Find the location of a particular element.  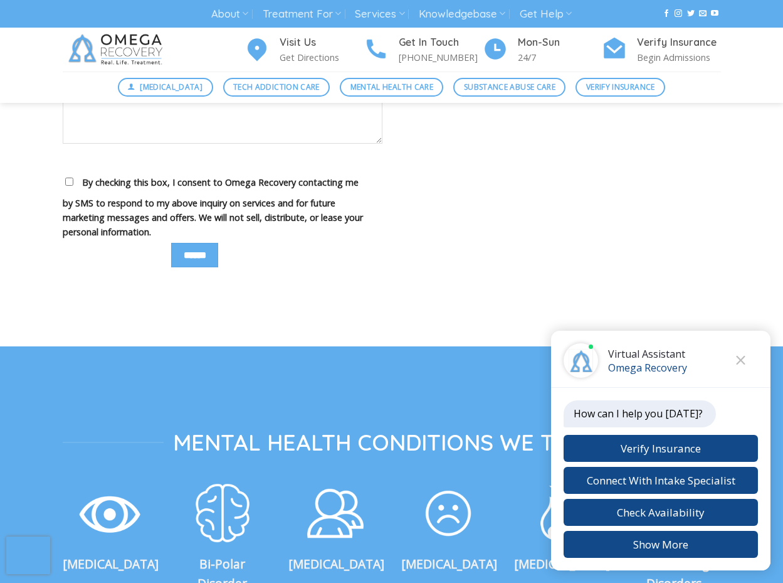

a: Tech Addiction Care is located at coordinates (277, 87).